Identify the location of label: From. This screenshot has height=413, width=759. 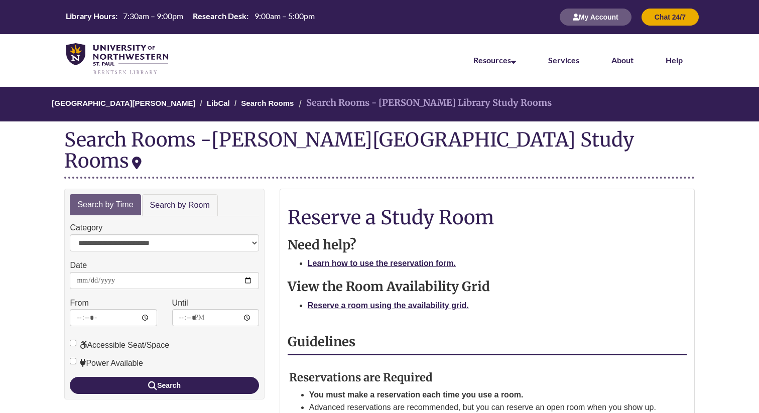
(79, 303).